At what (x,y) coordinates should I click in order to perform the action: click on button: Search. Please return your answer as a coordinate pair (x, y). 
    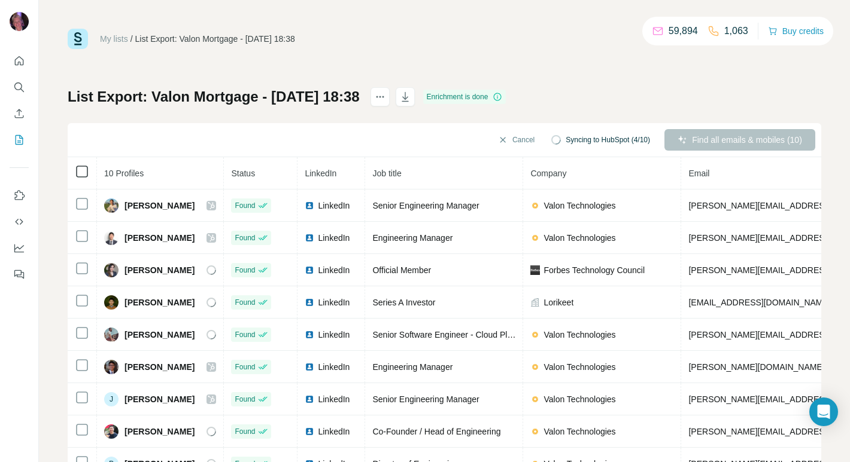
    Looking at the image, I should click on (19, 87).